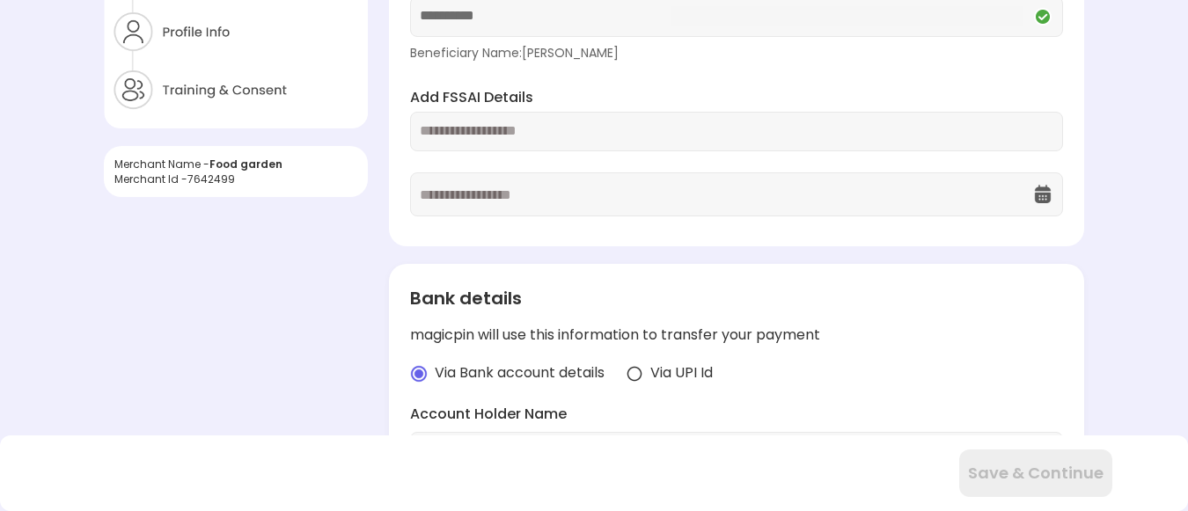 This screenshot has height=511, width=1188. Describe the element at coordinates (1042, 194) in the screenshot. I see `img: OcXK764TI_dg1n3pJKAFuNcYfYqBKGvmbXteblFrPew4KBASBbPUoKPFDRZzLe5z5khKOkBCrBseVNl8W_Mqhk0wgJF92Dyy9...` at that location.